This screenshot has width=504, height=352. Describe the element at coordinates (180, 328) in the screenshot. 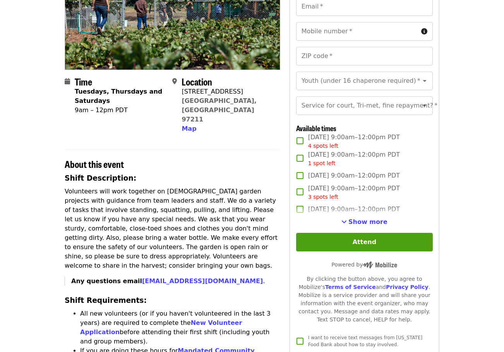

I see `li: All new volunteers (or if you haven't volunteered in the last 3 years) are required to complete t...` at that location.